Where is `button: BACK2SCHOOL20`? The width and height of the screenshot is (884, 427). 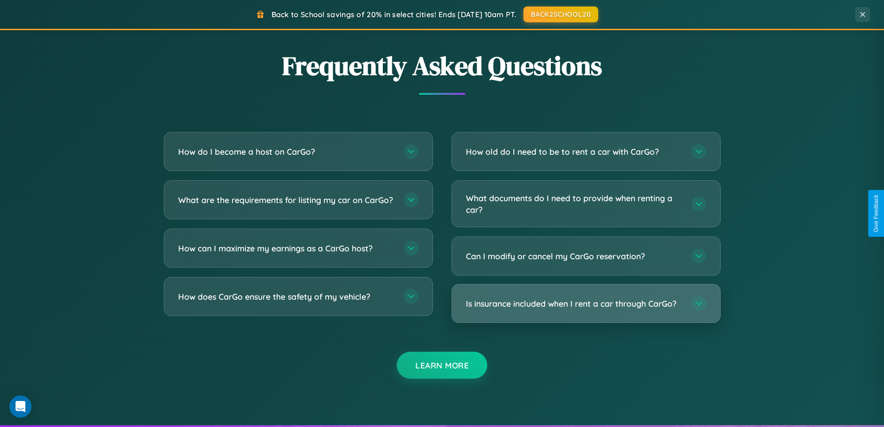 button: BACK2SCHOOL20 is located at coordinates (561, 14).